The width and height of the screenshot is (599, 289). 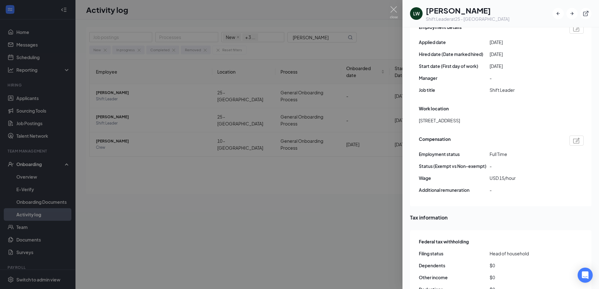 I want to click on span: Additional remuneration, so click(x=454, y=190).